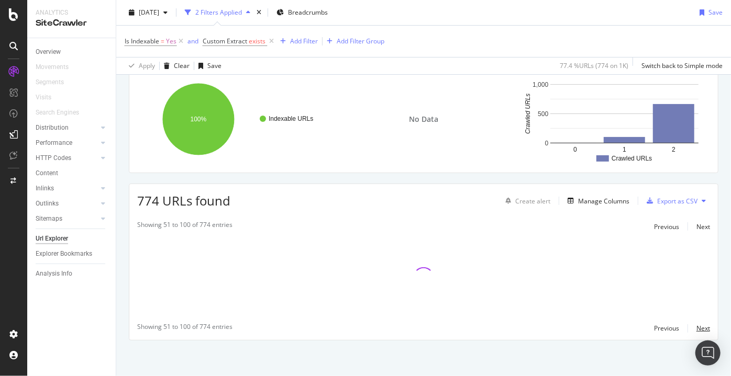 This screenshot has width=731, height=376. What do you see at coordinates (62, 113) in the screenshot?
I see `a: Search Engines` at bounding box center [62, 113].